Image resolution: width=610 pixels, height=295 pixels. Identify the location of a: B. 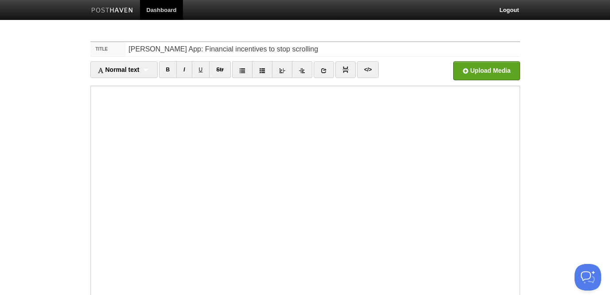
(168, 70).